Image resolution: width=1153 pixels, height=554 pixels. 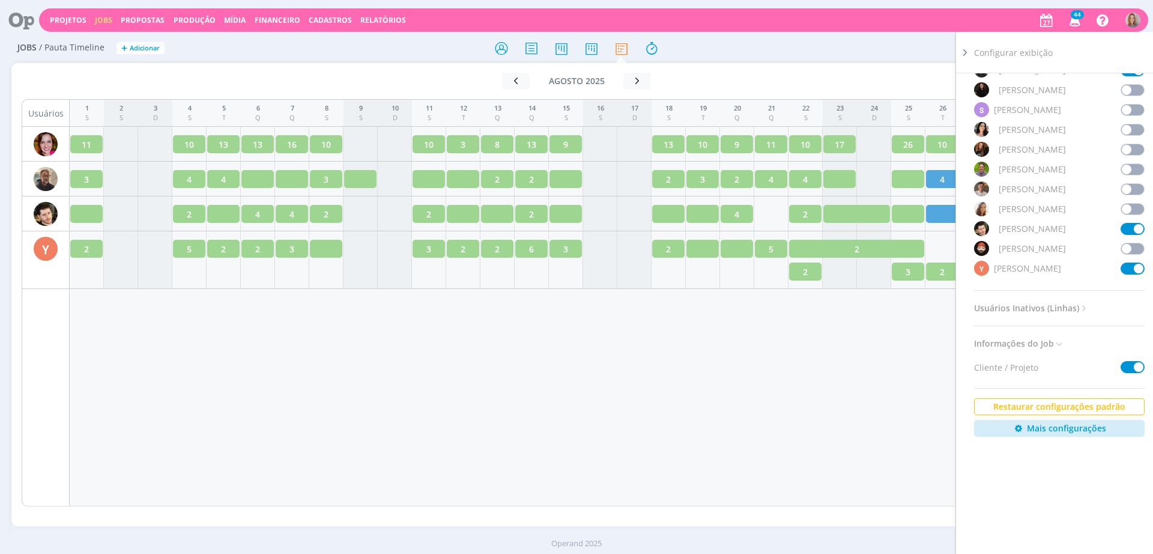 I want to click on button: Mídia, so click(x=235, y=20).